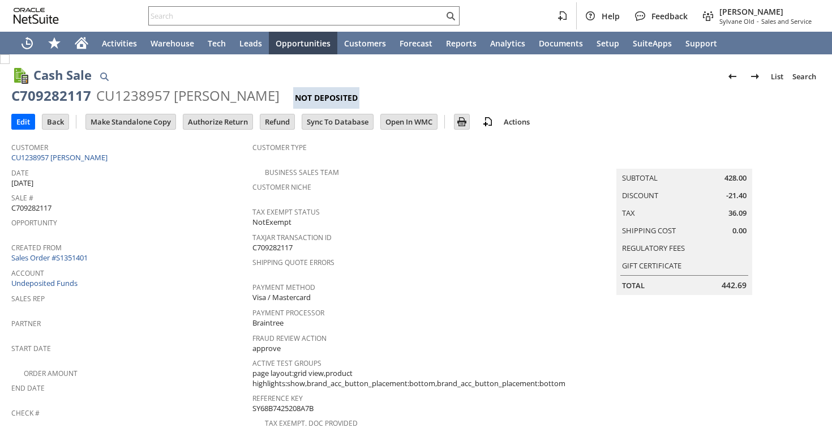 The image size is (832, 432). I want to click on img: Print, so click(462, 122).